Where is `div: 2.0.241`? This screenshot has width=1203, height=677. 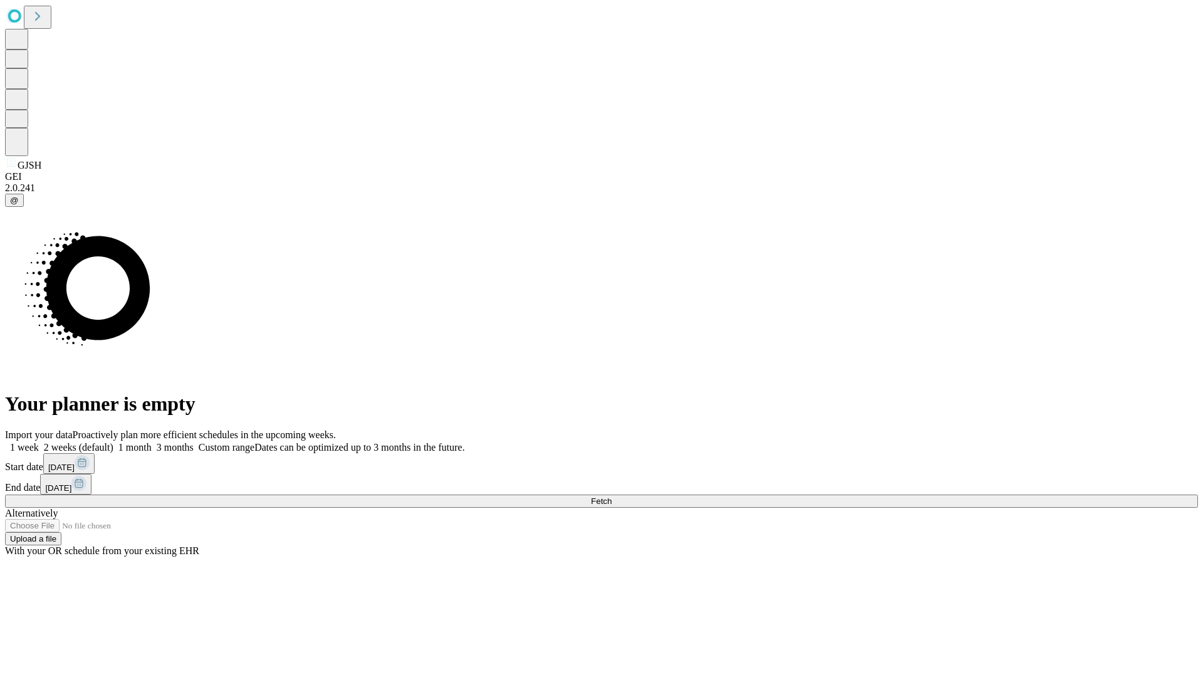 div: 2.0.241 is located at coordinates (602, 188).